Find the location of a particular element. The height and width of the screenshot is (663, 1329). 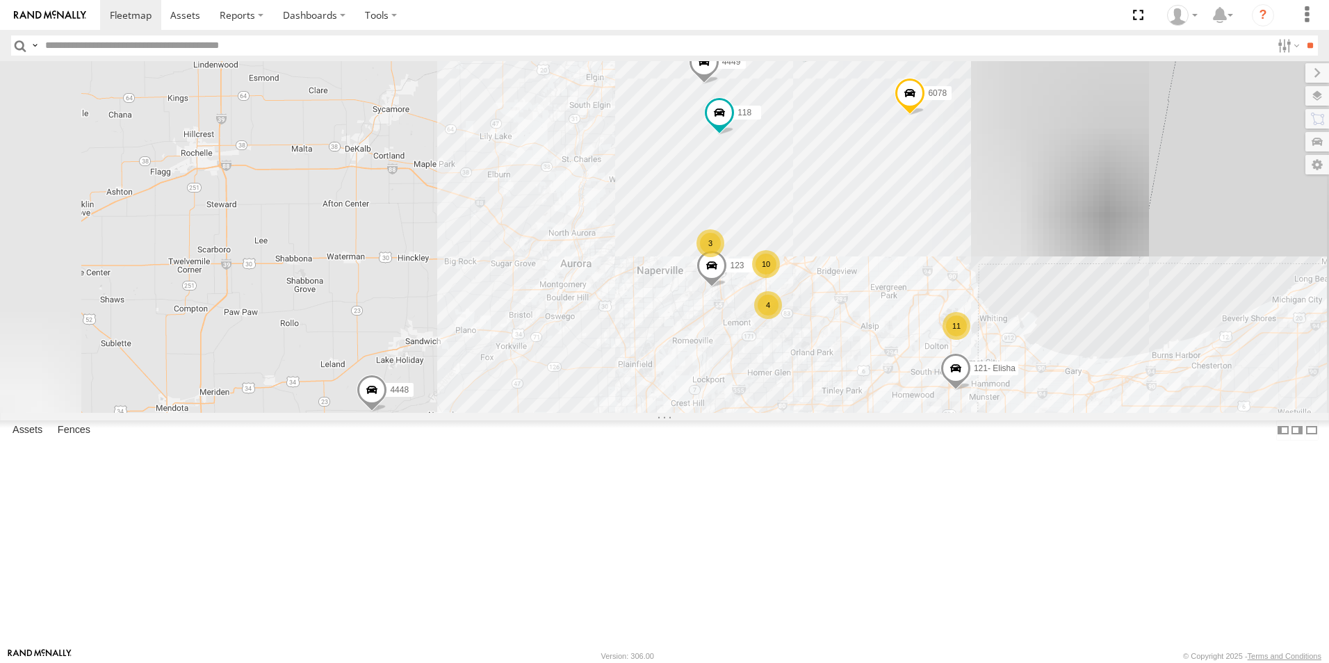

div: 3 is located at coordinates (710, 243).